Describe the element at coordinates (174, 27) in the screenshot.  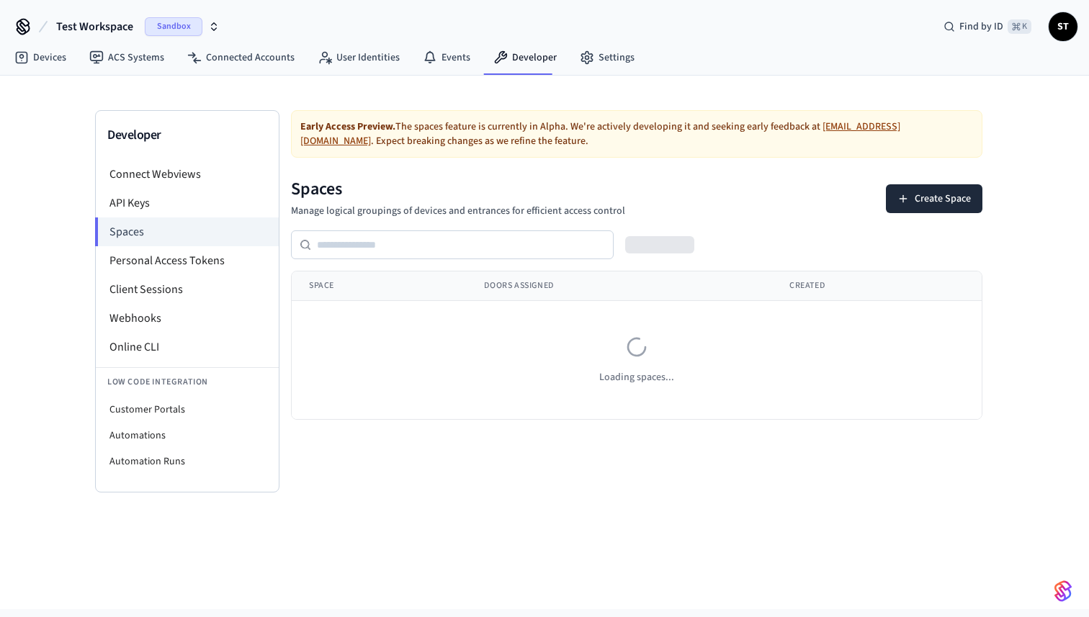
I see `span: Sandbox` at that location.